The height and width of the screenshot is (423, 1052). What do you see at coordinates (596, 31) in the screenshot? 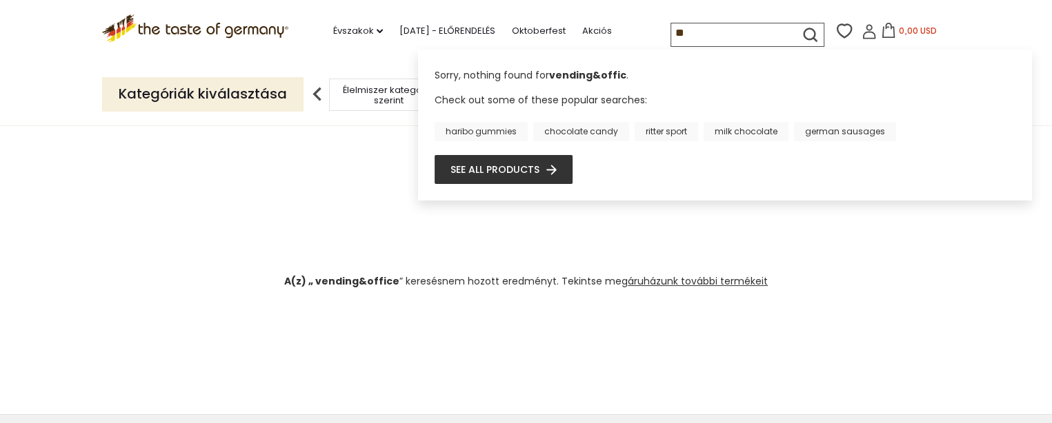
I see `a: Akciós` at bounding box center [596, 31].